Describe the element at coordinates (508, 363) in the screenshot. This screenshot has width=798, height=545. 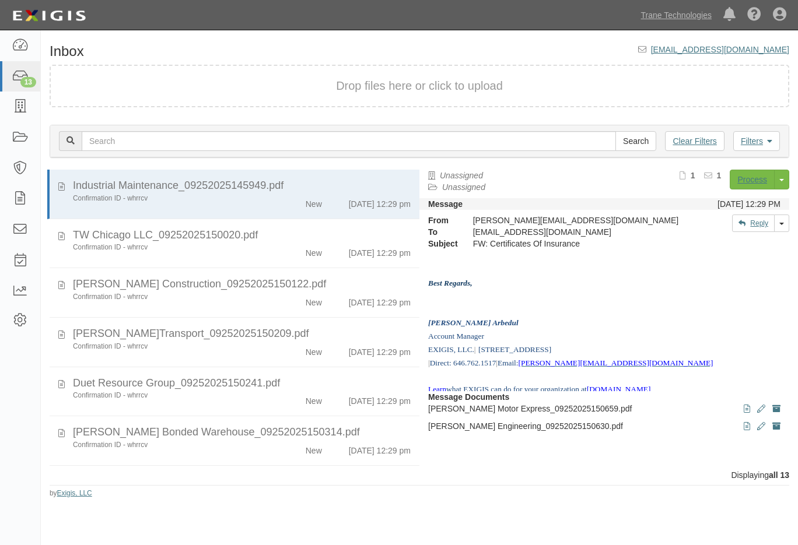
I see `span: Email:` at that location.